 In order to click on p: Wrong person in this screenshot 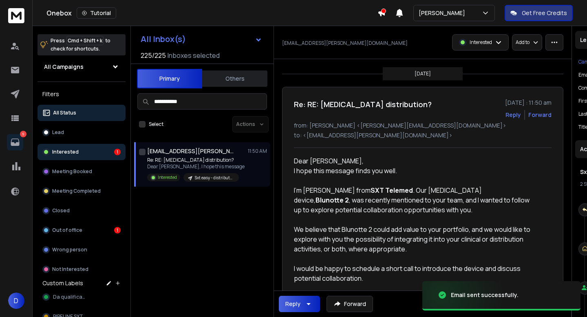, I will do `click(70, 250)`.